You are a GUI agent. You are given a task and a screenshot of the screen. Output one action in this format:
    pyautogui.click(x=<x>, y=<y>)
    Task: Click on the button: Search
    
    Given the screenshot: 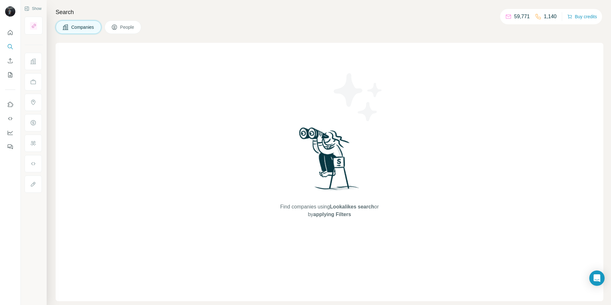 What is the action you would take?
    pyautogui.click(x=10, y=47)
    